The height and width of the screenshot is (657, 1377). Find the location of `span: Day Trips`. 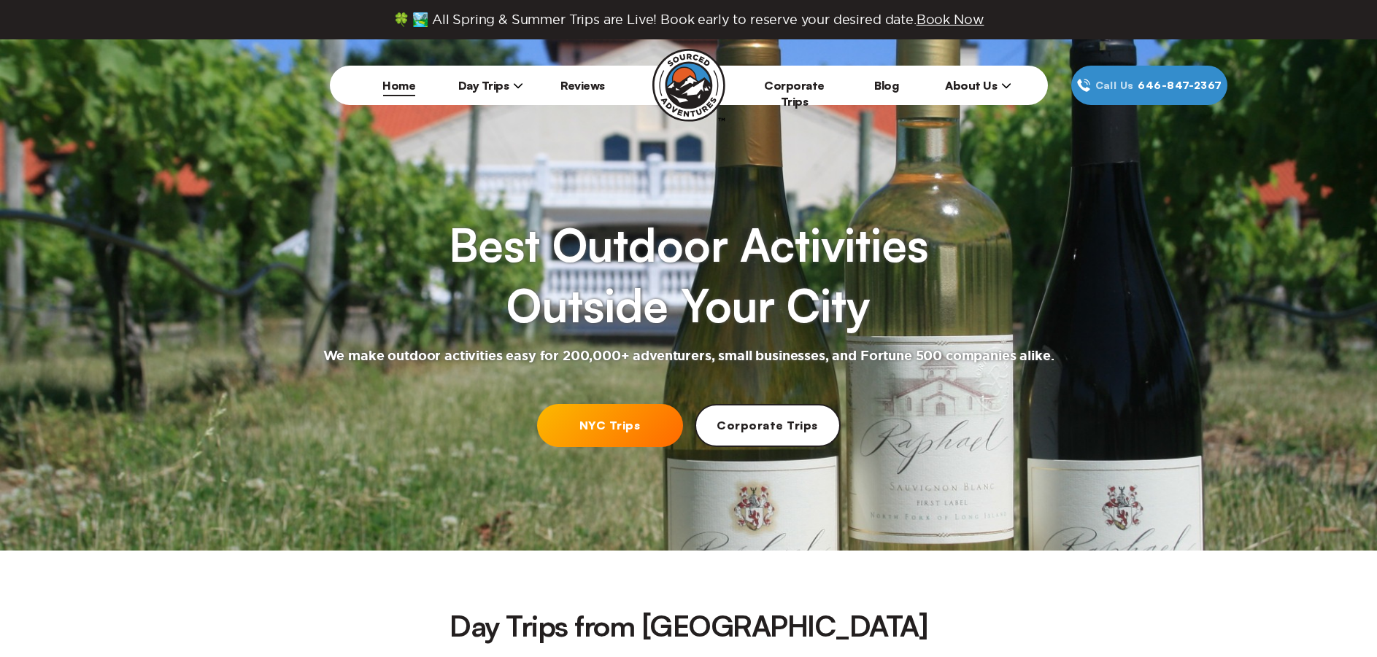

span: Day Trips is located at coordinates (491, 85).